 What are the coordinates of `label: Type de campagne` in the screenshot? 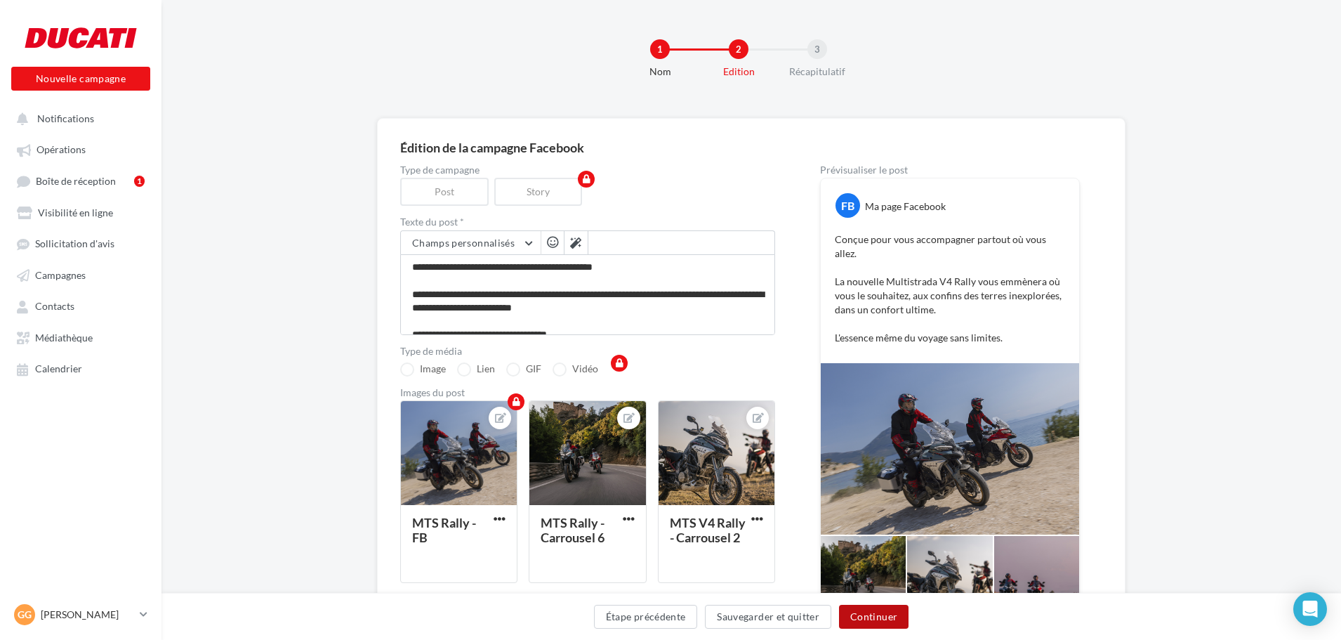 It's located at (588, 170).